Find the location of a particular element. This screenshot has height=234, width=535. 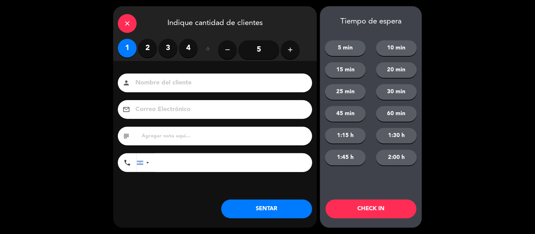

i: person is located at coordinates (126, 83).